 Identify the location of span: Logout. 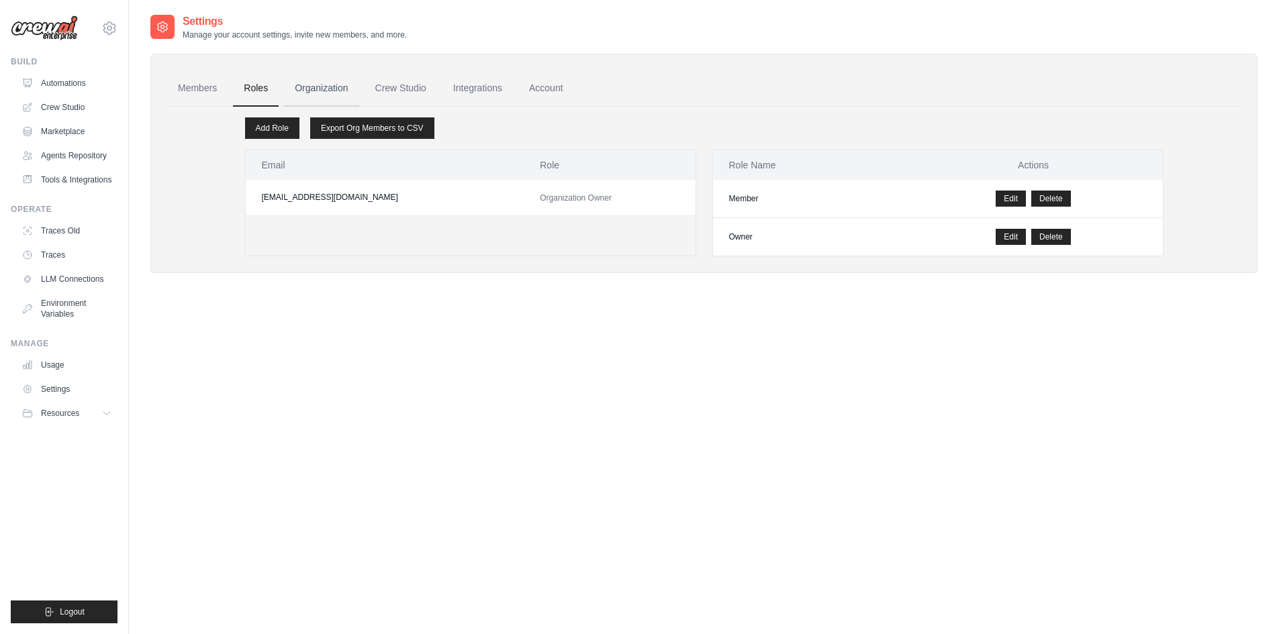
(72, 612).